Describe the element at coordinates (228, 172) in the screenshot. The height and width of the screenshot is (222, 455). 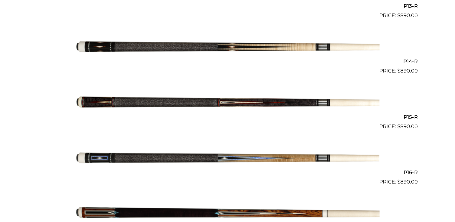
I see `h2: P16-R` at that location.